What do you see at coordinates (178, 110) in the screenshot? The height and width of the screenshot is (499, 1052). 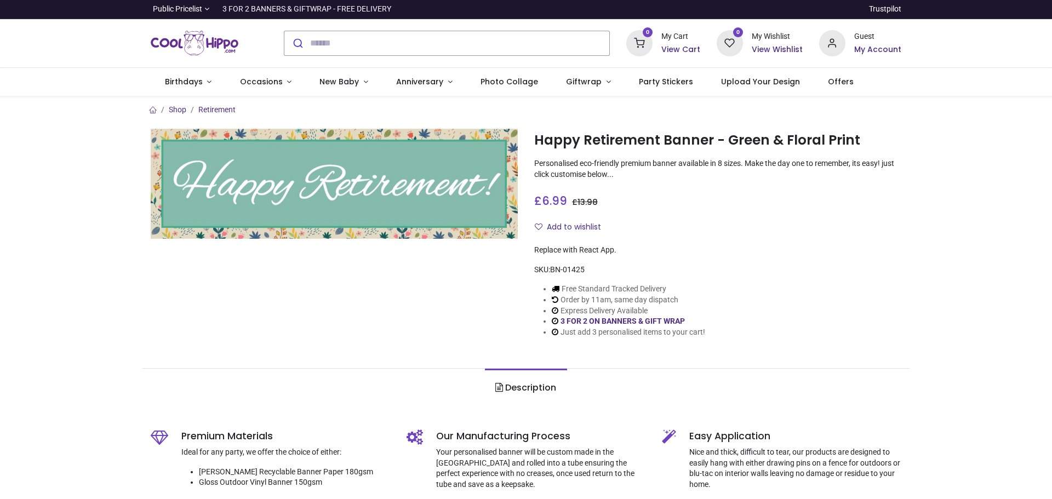 I see `a: Shop` at bounding box center [178, 110].